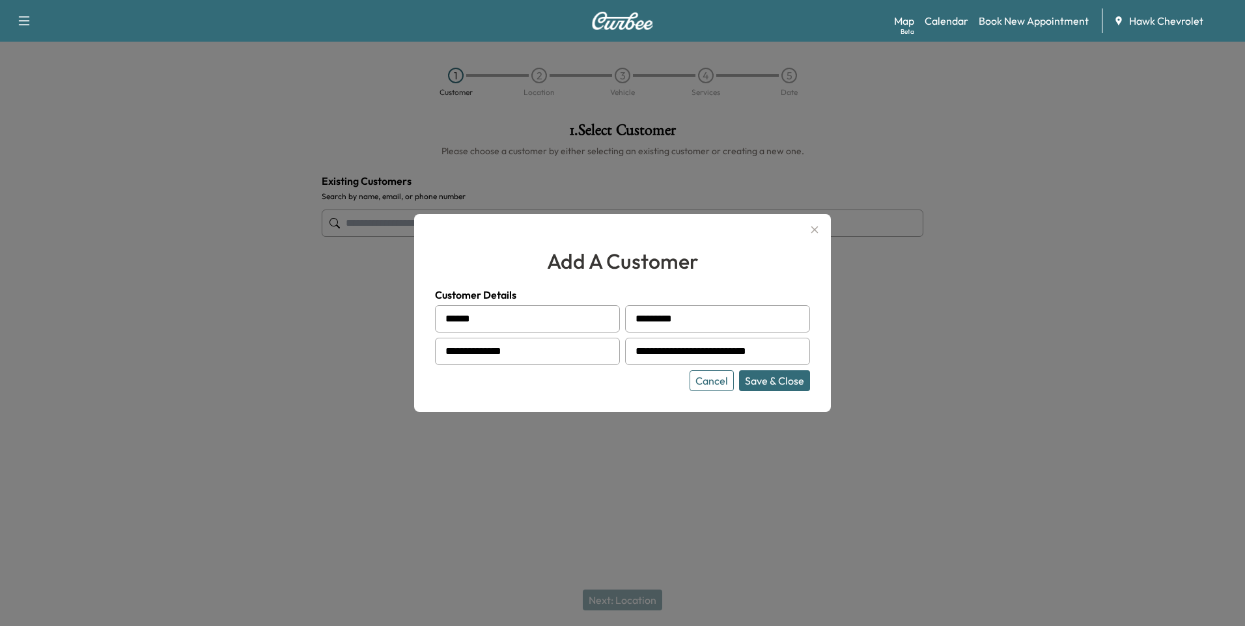 The width and height of the screenshot is (1245, 626). I want to click on h4: Customer Details, so click(622, 295).